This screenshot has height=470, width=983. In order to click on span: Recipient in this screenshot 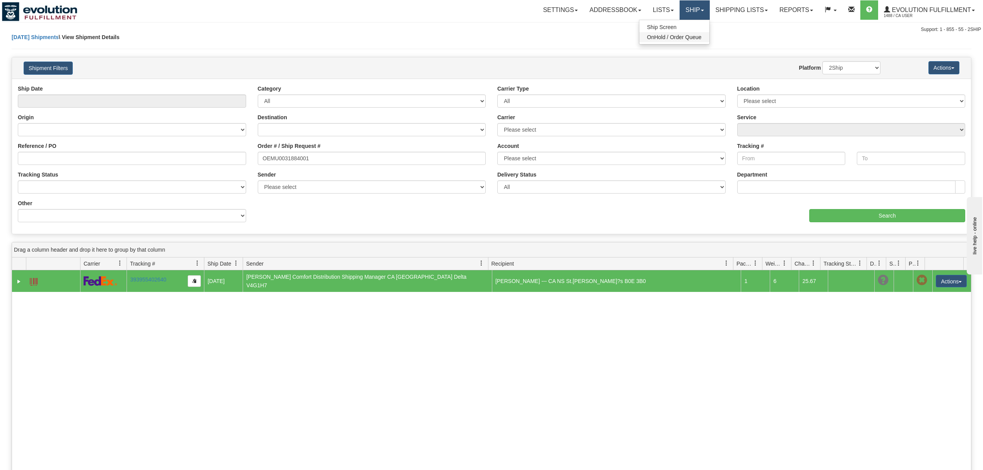, I will do `click(503, 264)`.